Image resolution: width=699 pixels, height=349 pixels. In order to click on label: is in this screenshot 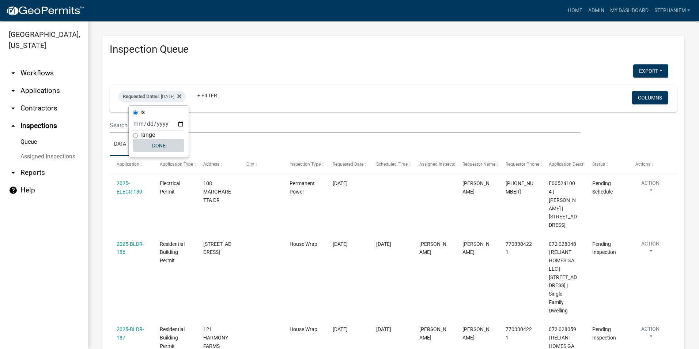, I will do `click(143, 112)`.